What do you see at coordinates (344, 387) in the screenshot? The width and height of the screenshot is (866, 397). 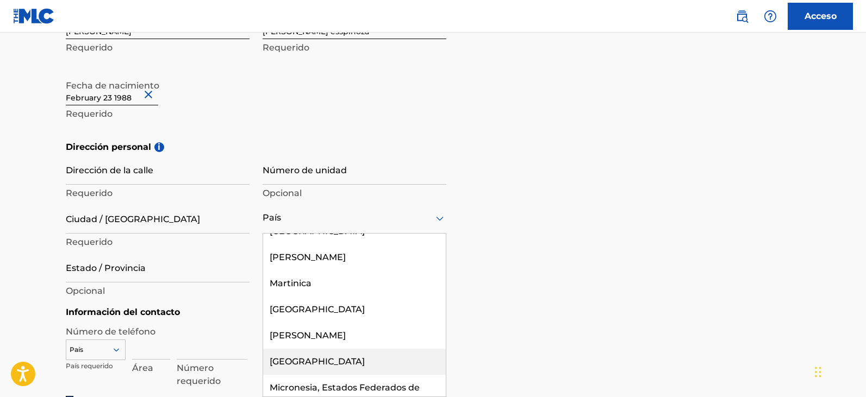 I see `font: Micronesia, Estados Federados de` at bounding box center [344, 387].